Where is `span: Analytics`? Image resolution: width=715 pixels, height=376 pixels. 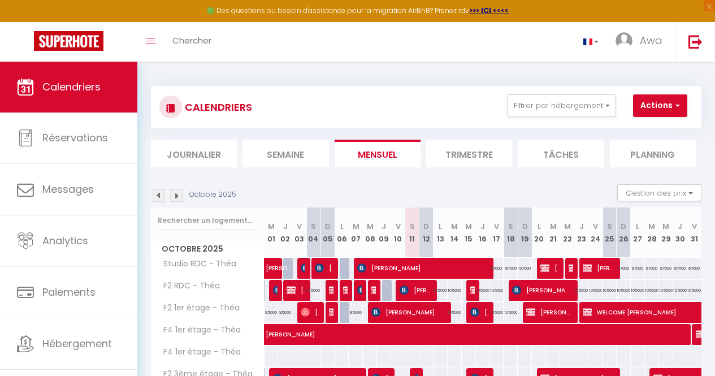
span: Analytics is located at coordinates (65, 240).